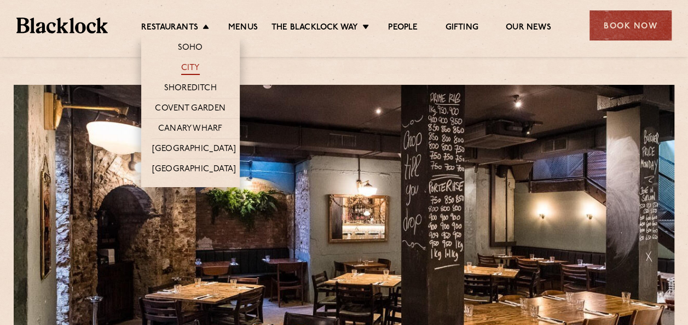 This screenshot has width=688, height=325. What do you see at coordinates (461, 28) in the screenshot?
I see `a: Gifting` at bounding box center [461, 28].